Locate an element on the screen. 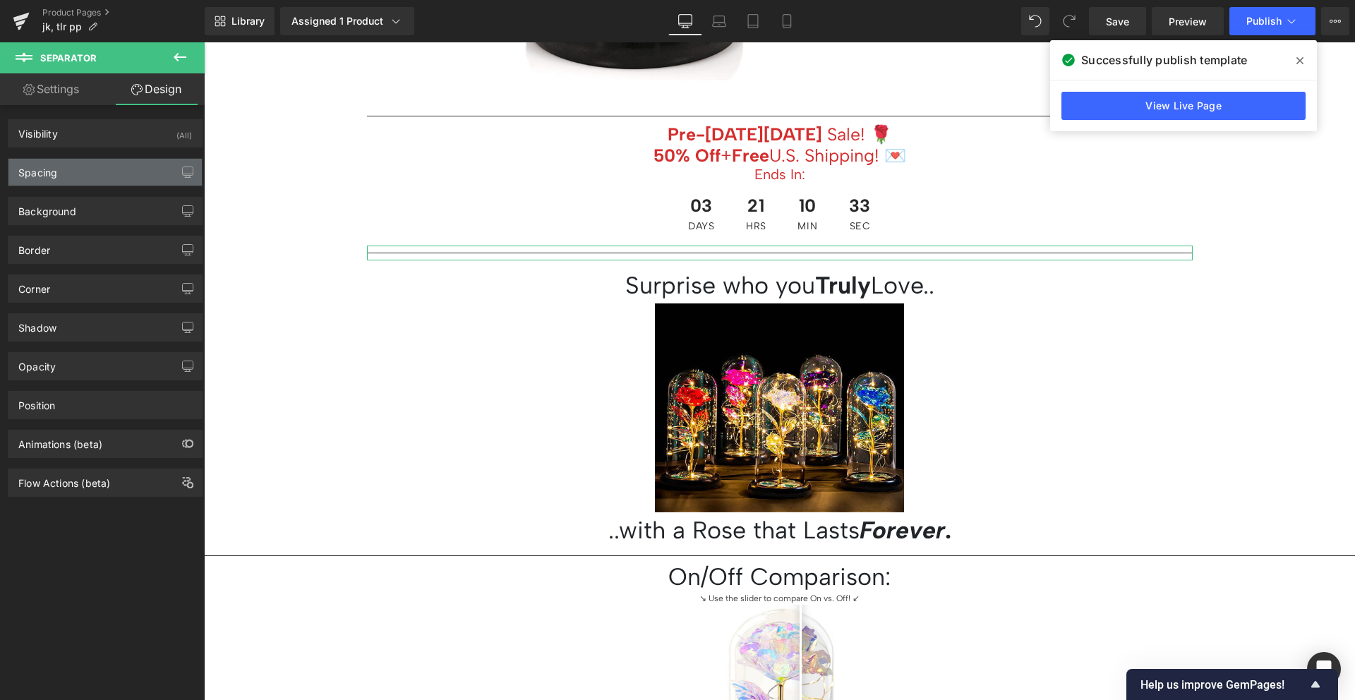  div: Border is located at coordinates (34, 246).